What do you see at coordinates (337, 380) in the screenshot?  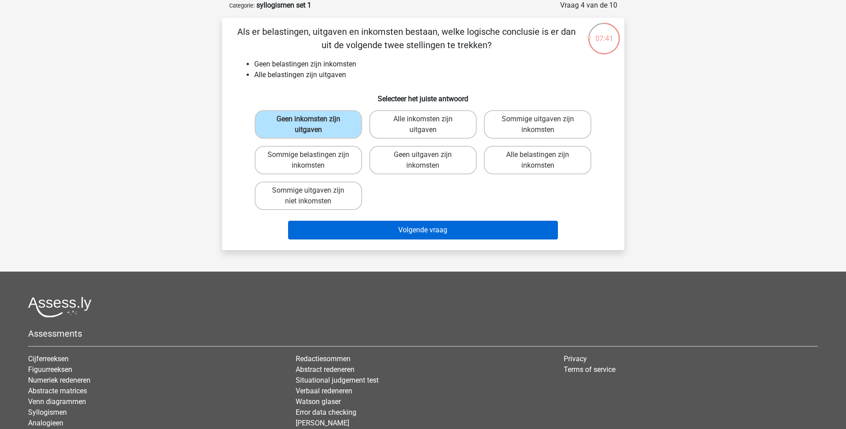 I see `a: Situational judgement test` at bounding box center [337, 380].